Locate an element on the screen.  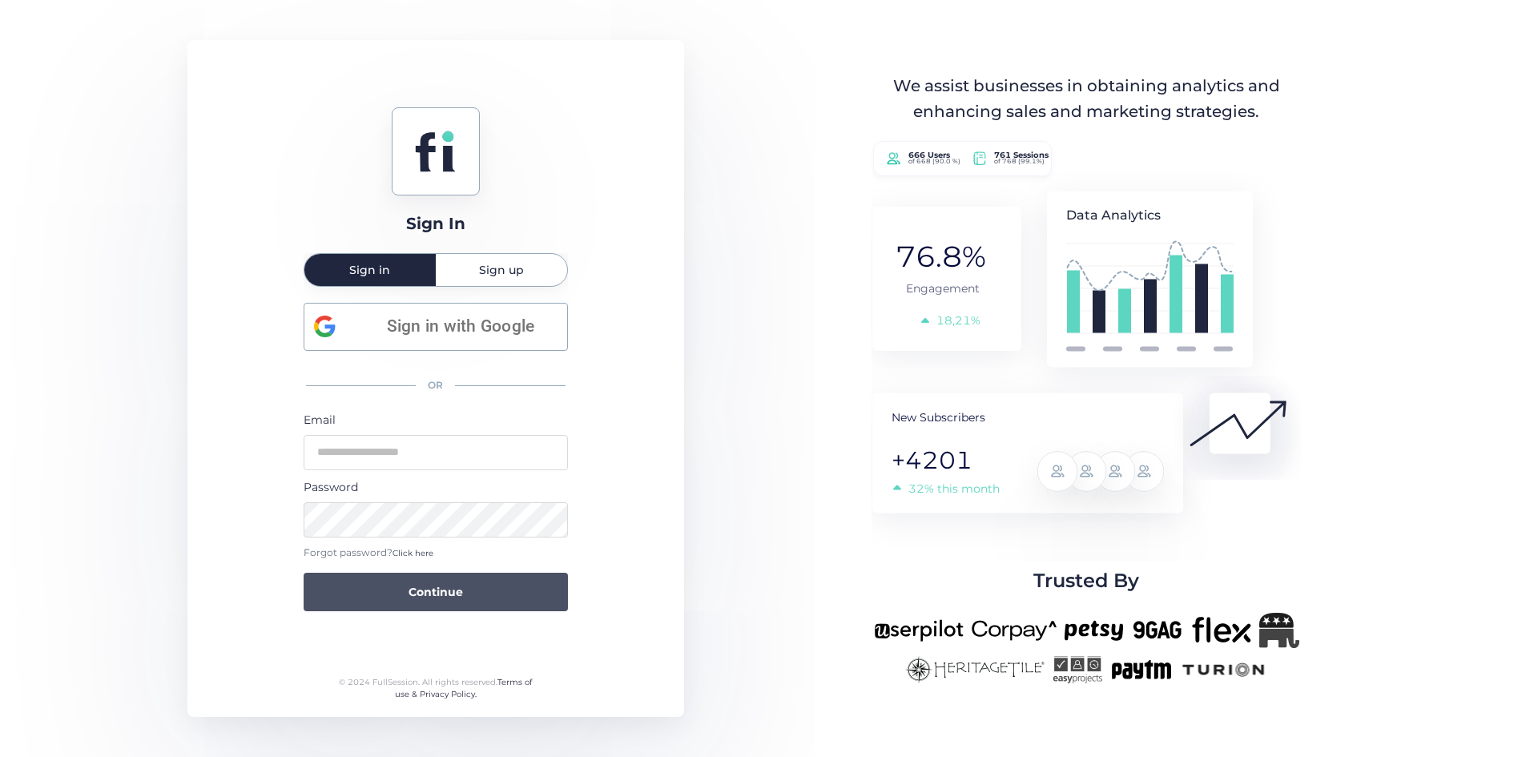
img: petsy-new.png is located at coordinates (1093, 630).